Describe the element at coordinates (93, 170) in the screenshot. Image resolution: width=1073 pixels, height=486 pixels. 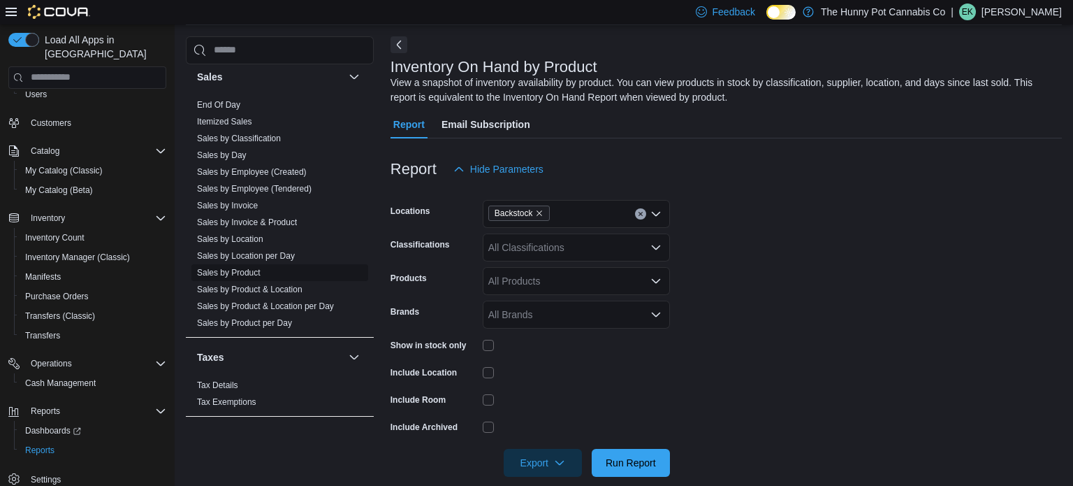
I see `button: My Catalog (Classic)` at that location.